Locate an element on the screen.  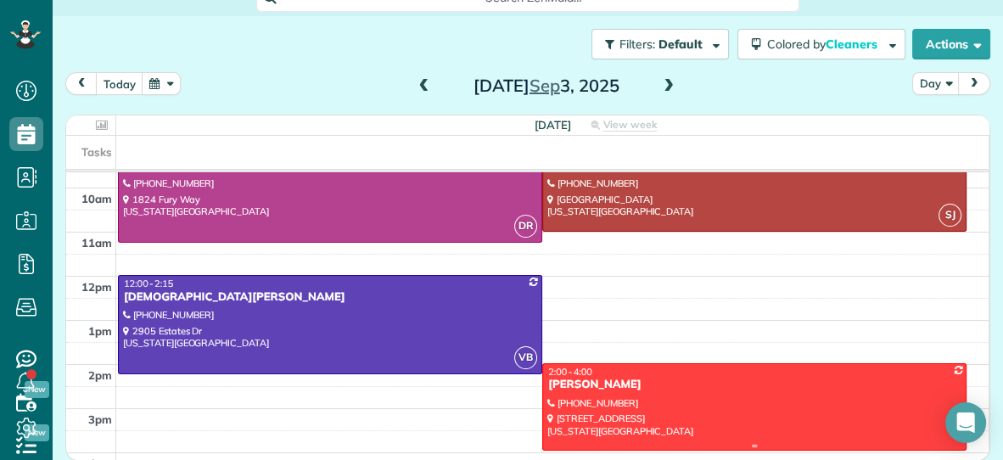
span: View week is located at coordinates (630, 125).